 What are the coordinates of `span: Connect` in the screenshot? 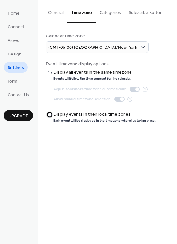 It's located at (16, 27).